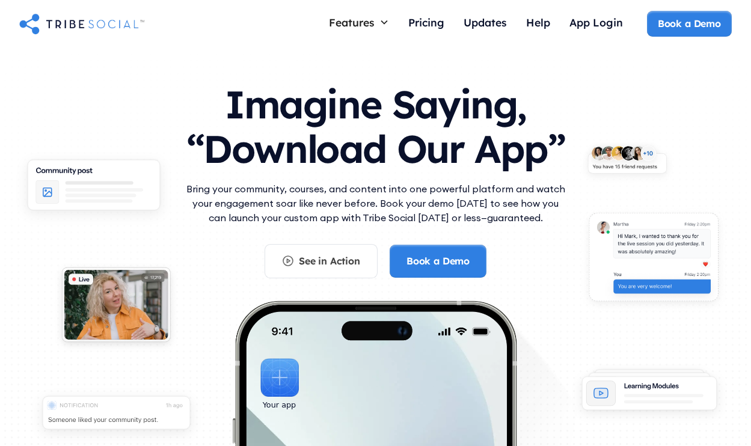 This screenshot has height=446, width=751. What do you see at coordinates (82, 23) in the screenshot?
I see `a: home` at bounding box center [82, 23].